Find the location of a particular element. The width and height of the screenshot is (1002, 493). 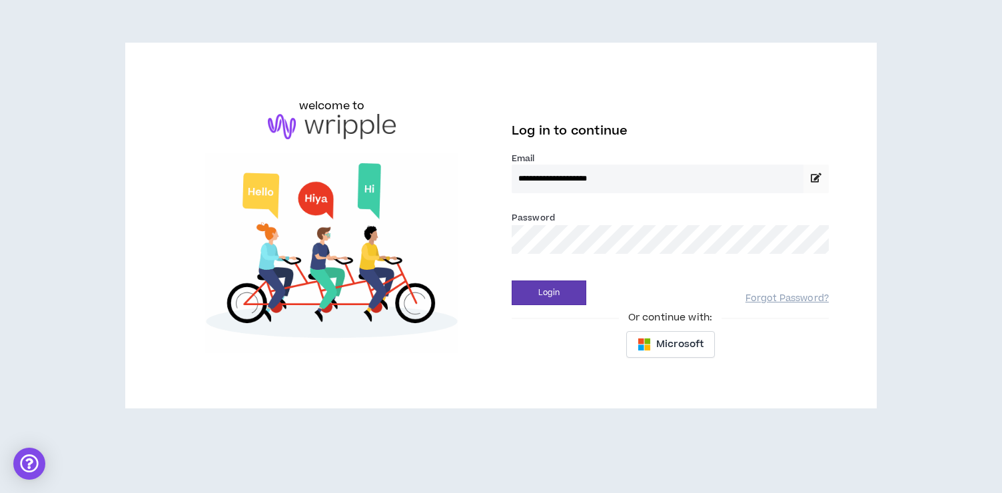

span: Microsoft is located at coordinates (679, 344).